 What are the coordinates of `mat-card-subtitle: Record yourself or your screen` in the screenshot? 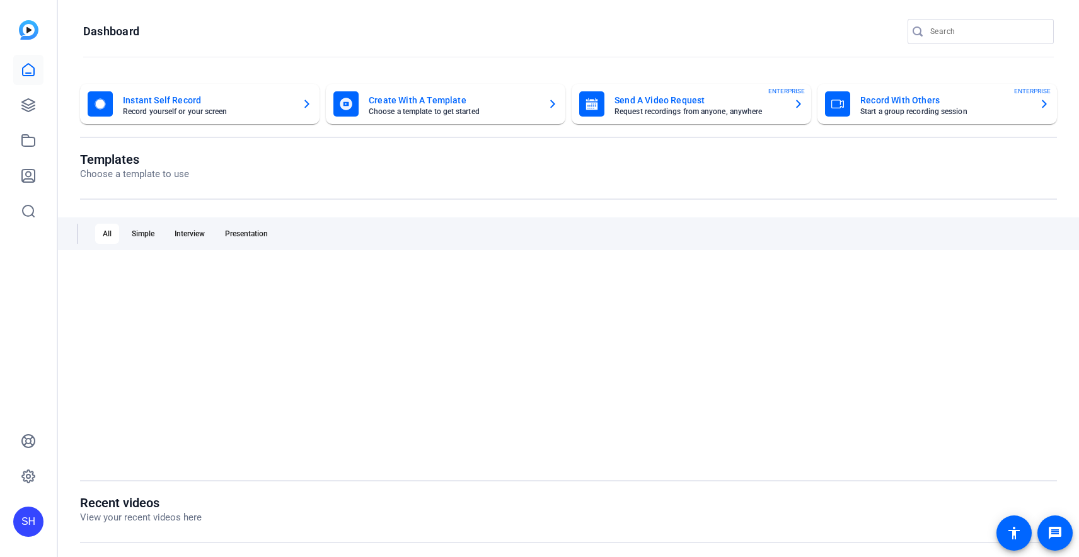 It's located at (207, 112).